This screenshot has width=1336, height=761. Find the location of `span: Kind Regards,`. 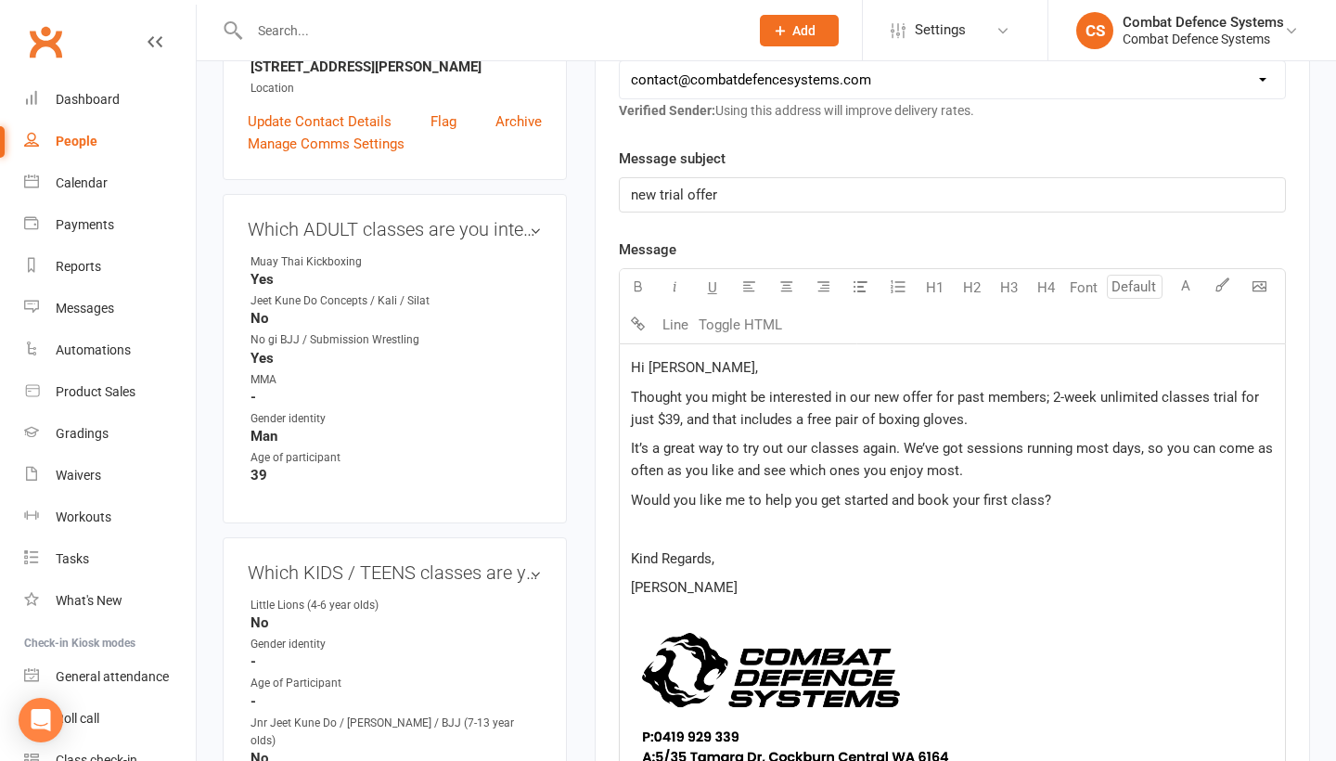

span: Kind Regards, is located at coordinates (673, 558).